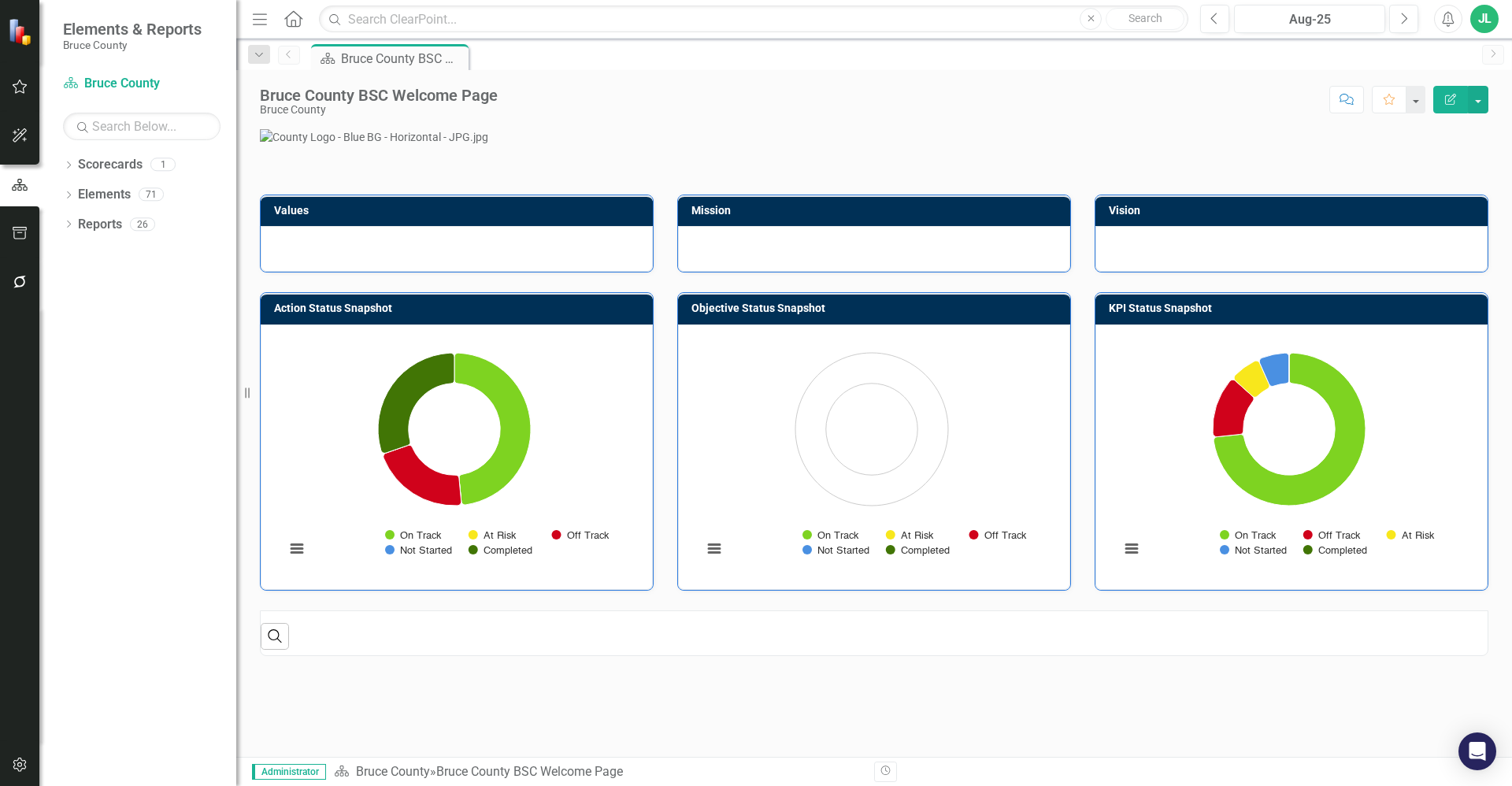  Describe the element at coordinates (151, 194) in the screenshot. I see `div: 71` at that location.